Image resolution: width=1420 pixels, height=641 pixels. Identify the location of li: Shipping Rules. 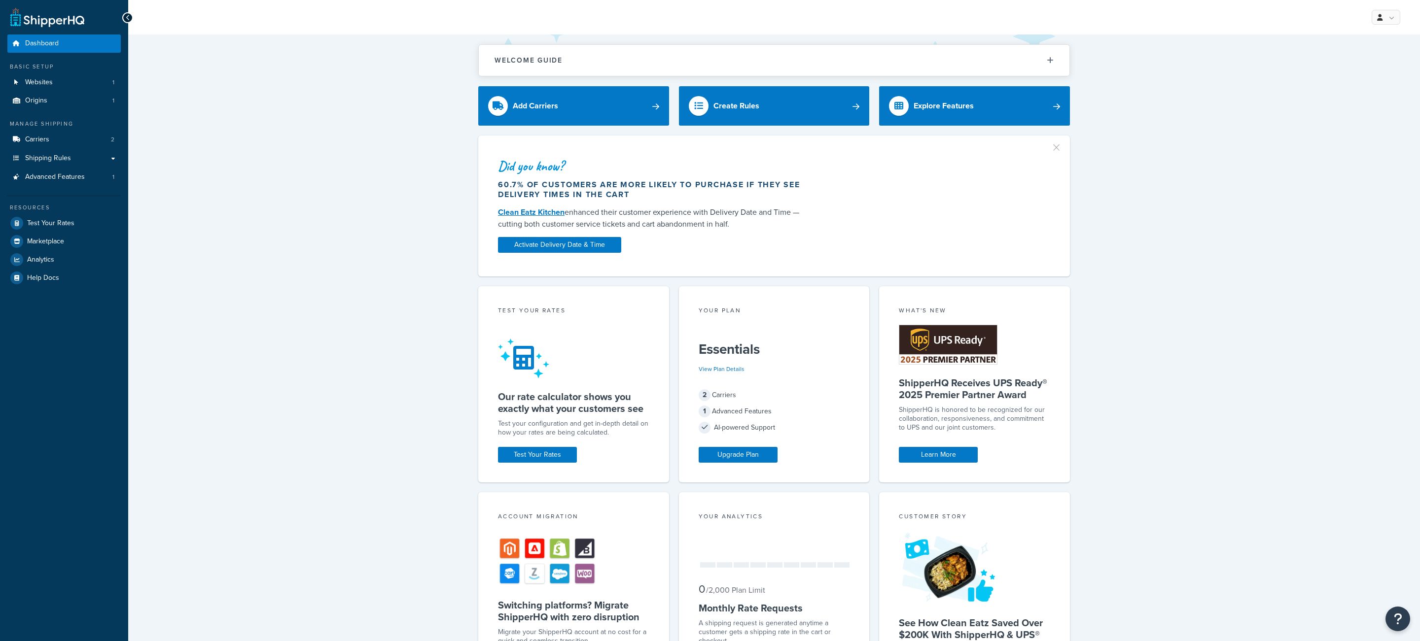
(64, 158).